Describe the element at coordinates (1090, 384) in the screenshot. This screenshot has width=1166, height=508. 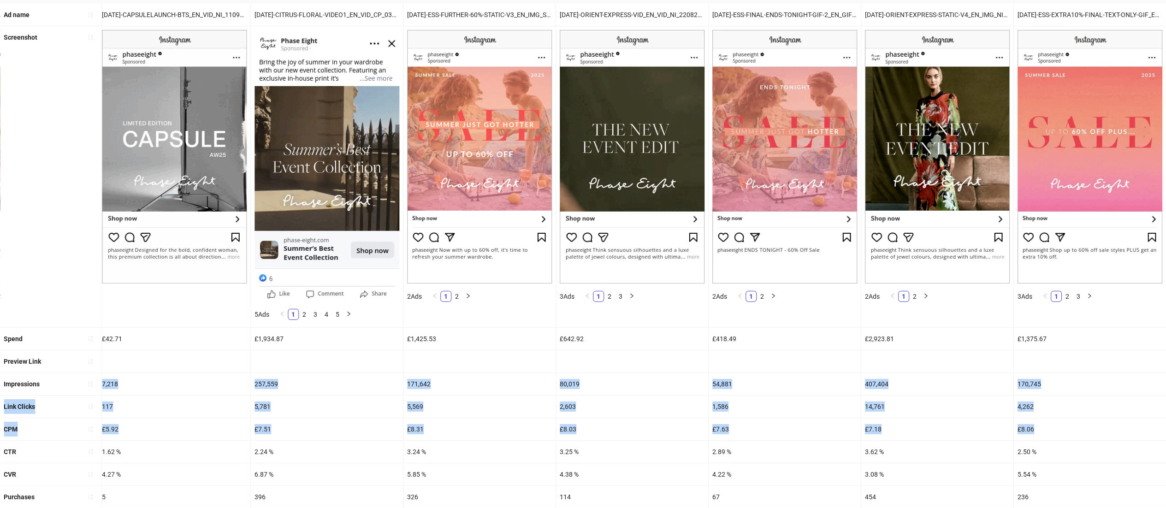
I see `div: 170,745` at that location.